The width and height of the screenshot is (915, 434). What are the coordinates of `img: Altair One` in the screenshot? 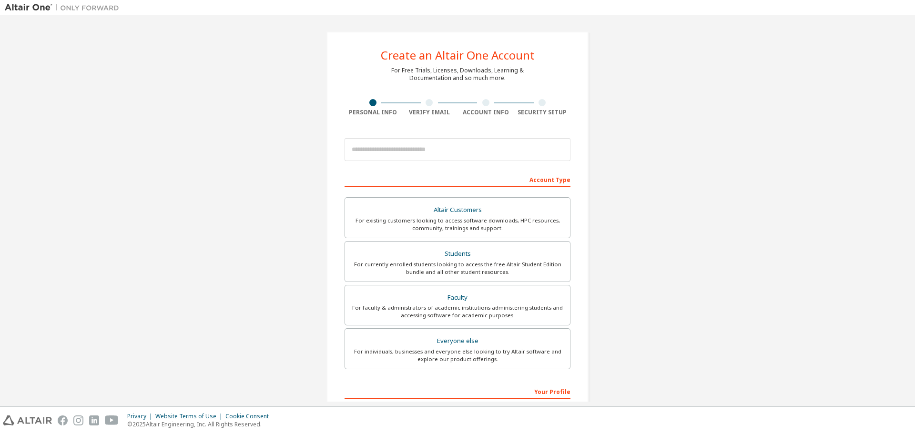 It's located at (64, 8).